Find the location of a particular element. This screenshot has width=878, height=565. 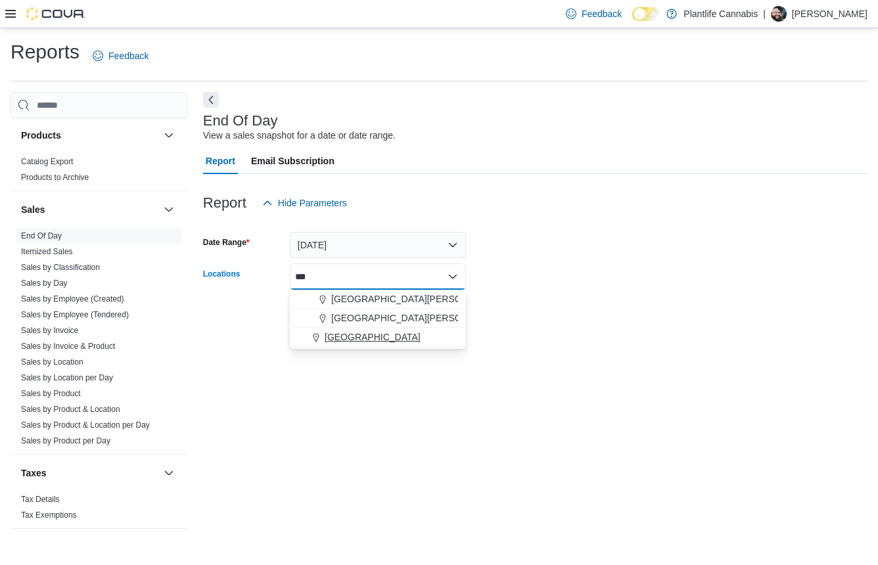

span: Catalog Export is located at coordinates (47, 162).